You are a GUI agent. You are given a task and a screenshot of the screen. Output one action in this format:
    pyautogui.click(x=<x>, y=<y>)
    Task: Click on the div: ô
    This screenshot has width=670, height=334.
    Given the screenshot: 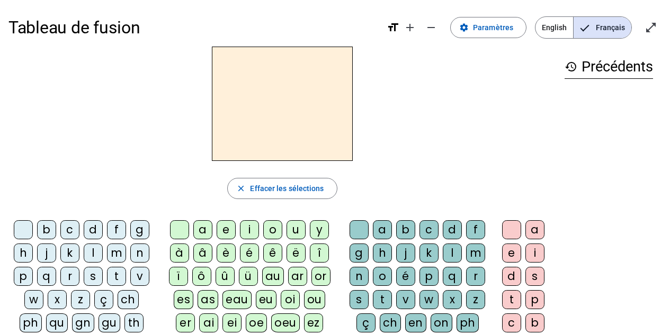 What is the action you would take?
    pyautogui.click(x=202, y=276)
    